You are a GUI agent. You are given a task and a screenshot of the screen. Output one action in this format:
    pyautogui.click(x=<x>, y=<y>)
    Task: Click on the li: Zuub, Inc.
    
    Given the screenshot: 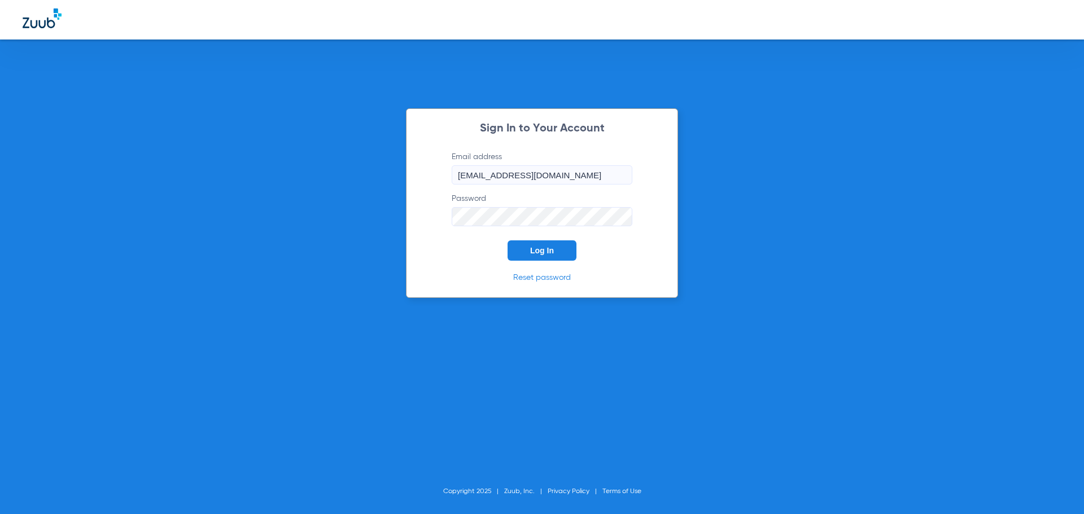 What is the action you would take?
    pyautogui.click(x=526, y=492)
    